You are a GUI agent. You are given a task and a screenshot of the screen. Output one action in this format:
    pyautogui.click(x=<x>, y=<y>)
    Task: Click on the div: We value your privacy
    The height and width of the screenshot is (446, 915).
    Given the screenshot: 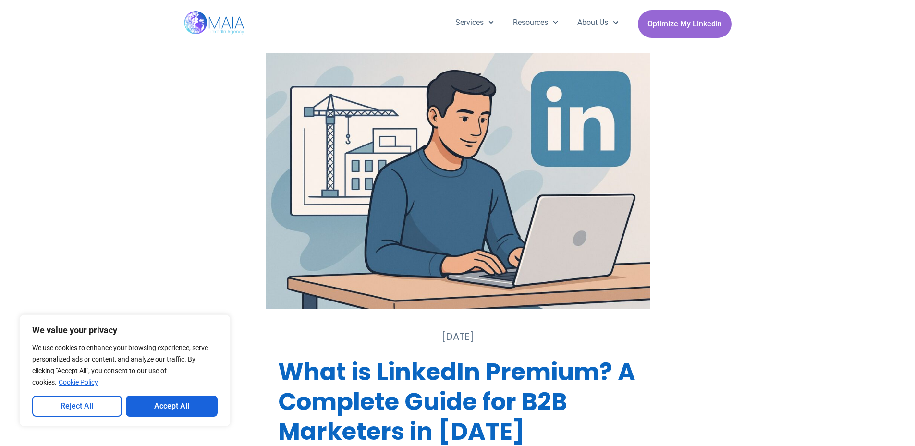 What is the action you would take?
    pyautogui.click(x=125, y=371)
    